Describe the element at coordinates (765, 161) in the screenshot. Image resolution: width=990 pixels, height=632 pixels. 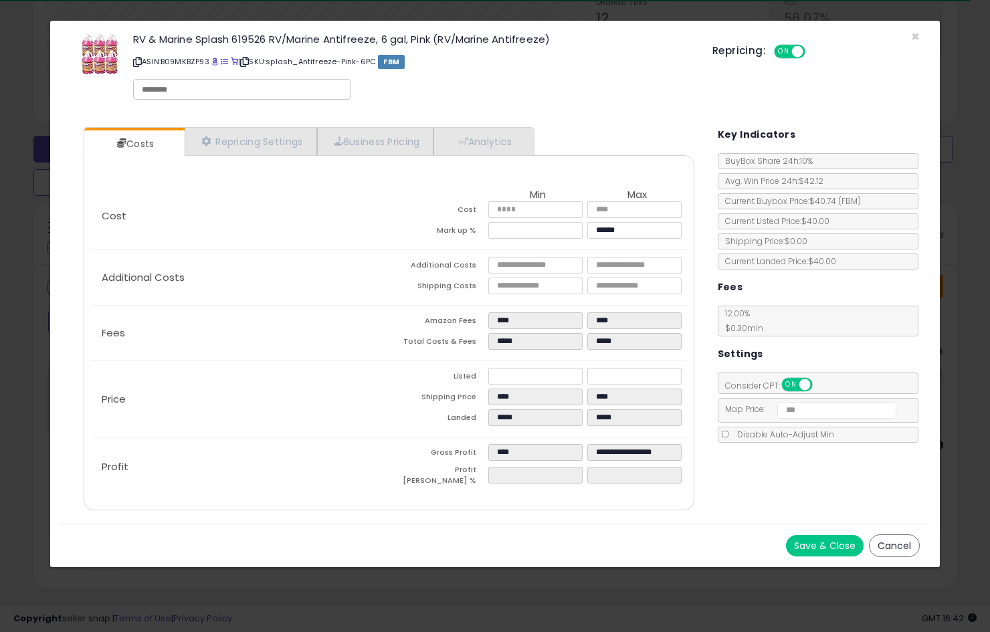
I see `span: BuyBox Share 24h: 10%` at that location.